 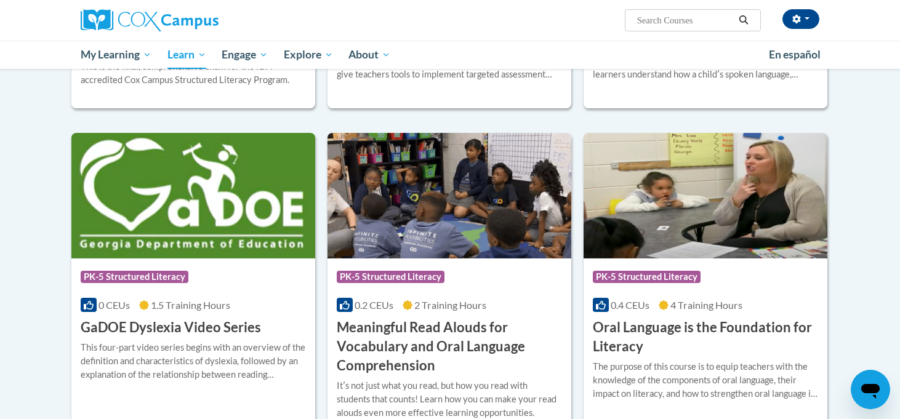 What do you see at coordinates (116, 55) in the screenshot?
I see `a: My Learning` at bounding box center [116, 55].